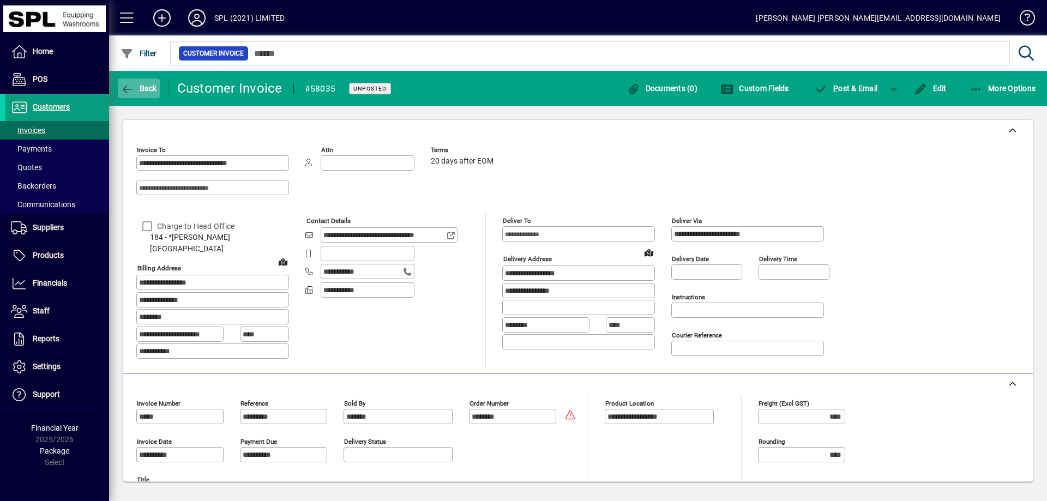  I want to click on span: Backorders, so click(33, 186).